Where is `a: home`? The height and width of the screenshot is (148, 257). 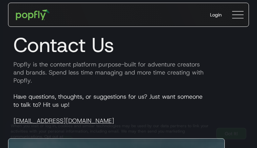
a: home is located at coordinates (33, 15).